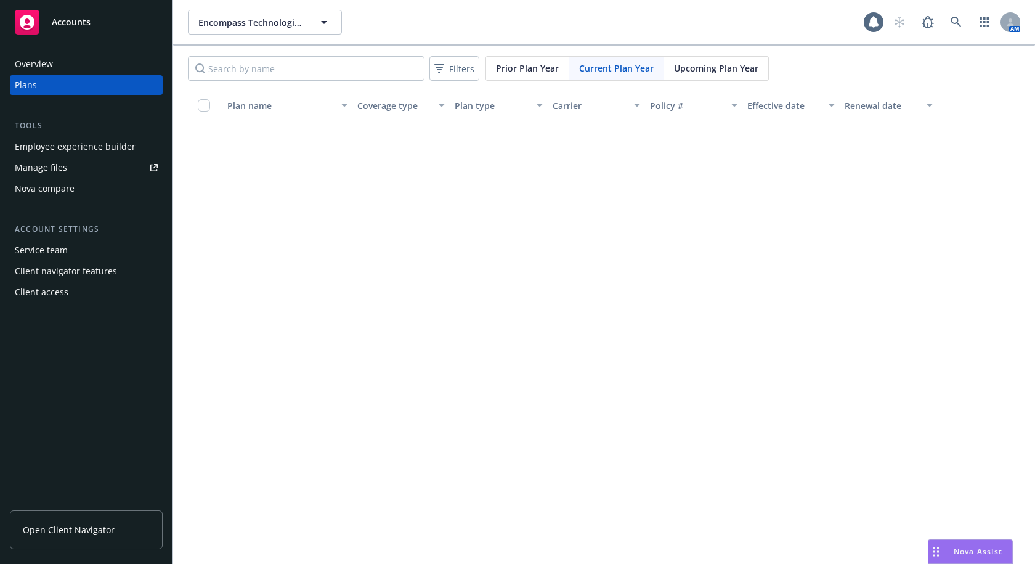 Image resolution: width=1035 pixels, height=564 pixels. Describe the element at coordinates (75, 147) in the screenshot. I see `div: Employee experience builder` at that location.